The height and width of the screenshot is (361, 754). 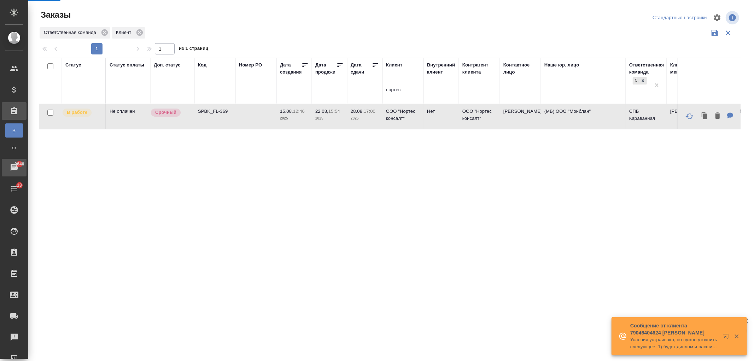 What do you see at coordinates (715, 33) in the screenshot?
I see `button: Сохранить фильтры` at bounding box center [715, 33].